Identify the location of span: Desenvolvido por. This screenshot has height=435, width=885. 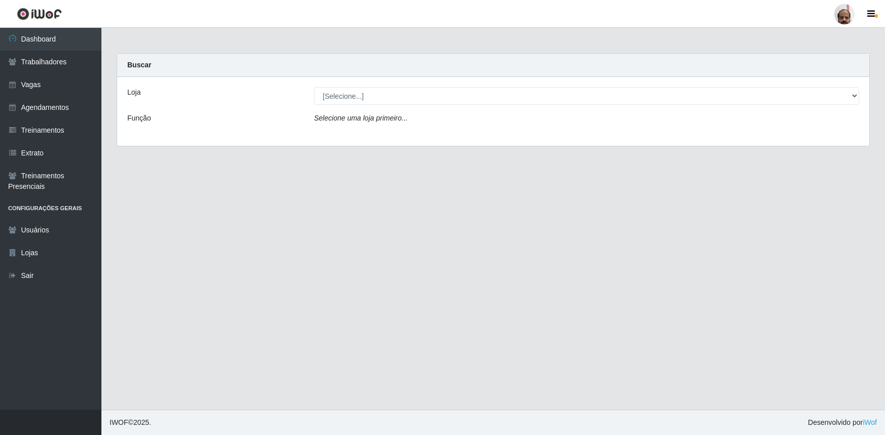
(842, 423).